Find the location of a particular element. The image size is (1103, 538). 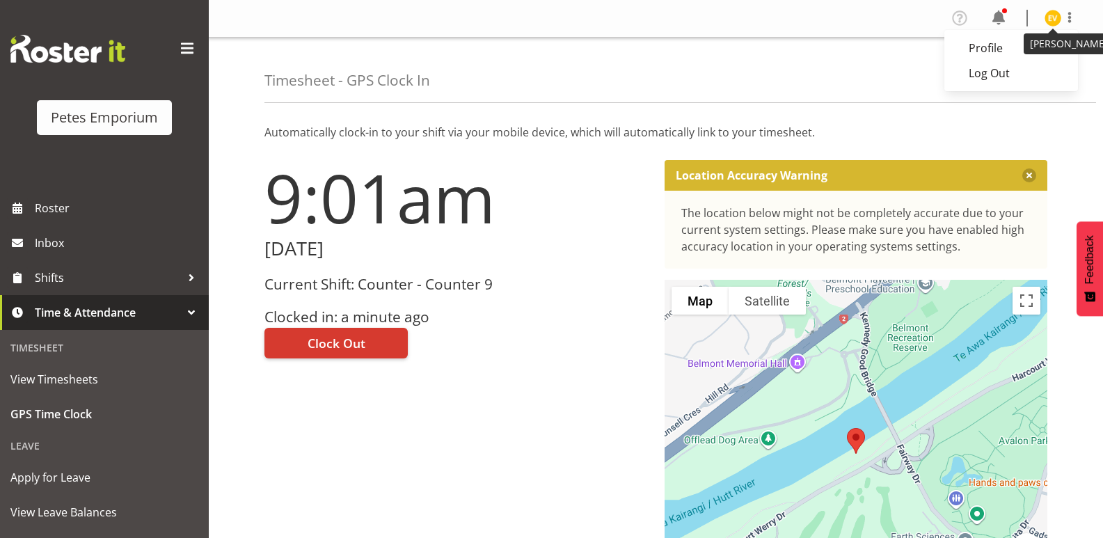

h3: Clocked in: a minute ago is located at coordinates (456, 317).